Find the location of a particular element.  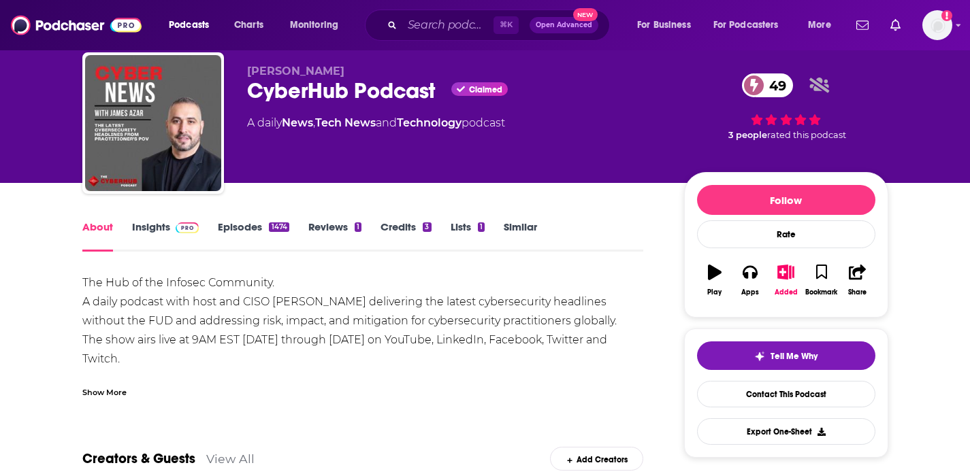

span: Charts is located at coordinates (248, 25).